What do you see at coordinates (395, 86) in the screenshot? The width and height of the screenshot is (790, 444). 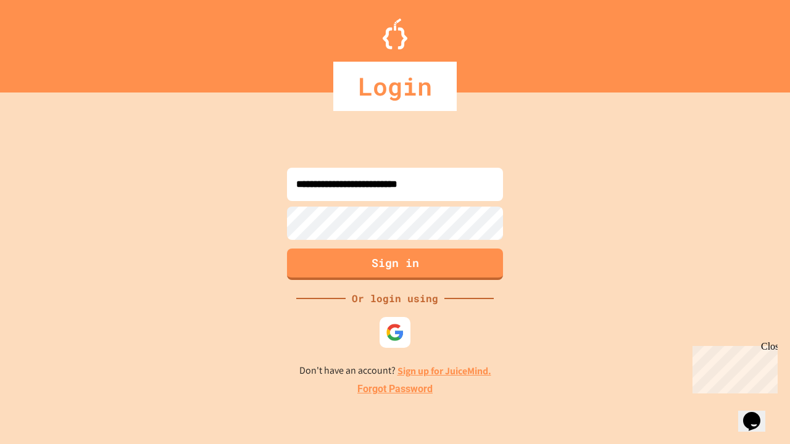 I see `div: Login` at bounding box center [395, 86].